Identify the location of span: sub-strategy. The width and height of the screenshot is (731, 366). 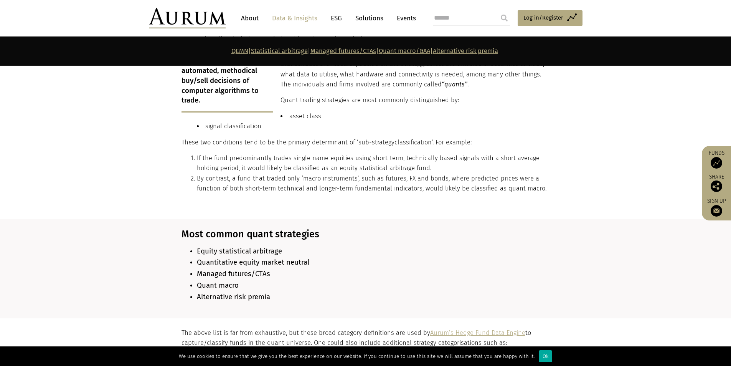
(376, 142).